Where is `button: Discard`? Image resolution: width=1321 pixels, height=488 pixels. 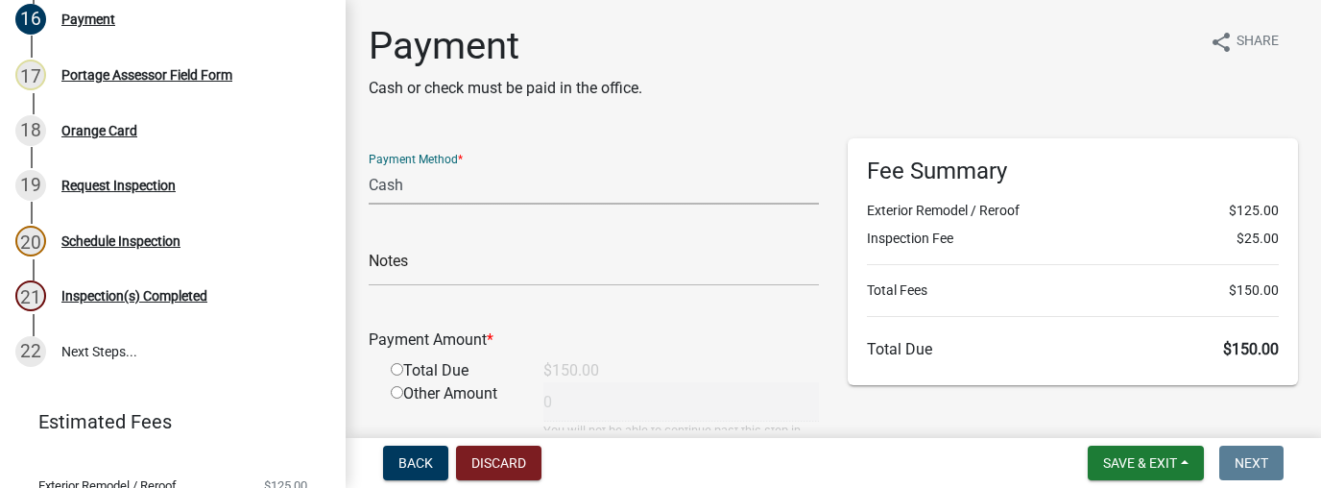 button: Discard is located at coordinates (498, 463).